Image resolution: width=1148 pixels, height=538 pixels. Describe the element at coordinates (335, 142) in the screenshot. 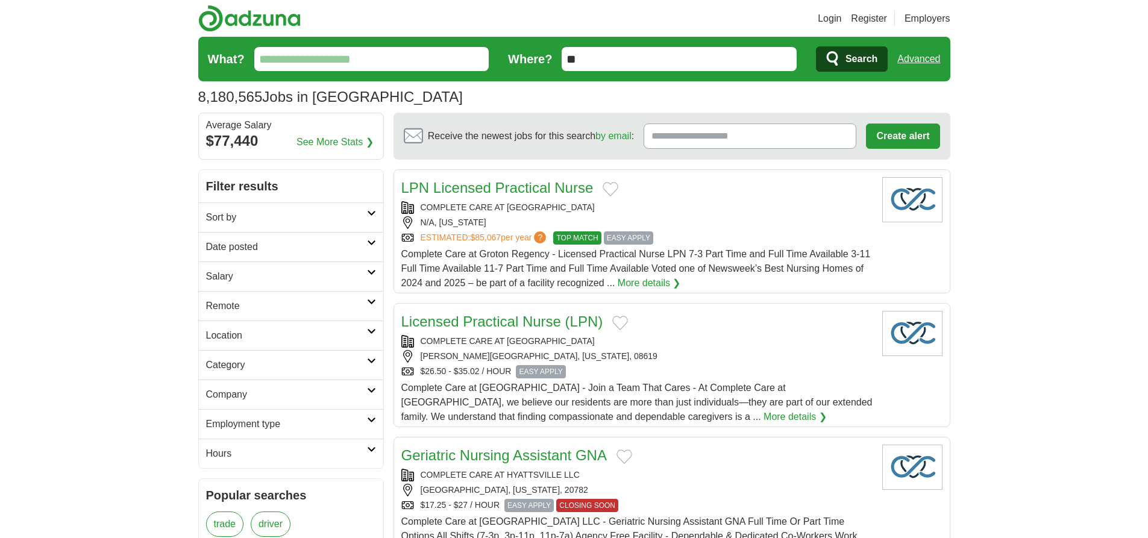

I see `a: See More Stats ❯` at that location.